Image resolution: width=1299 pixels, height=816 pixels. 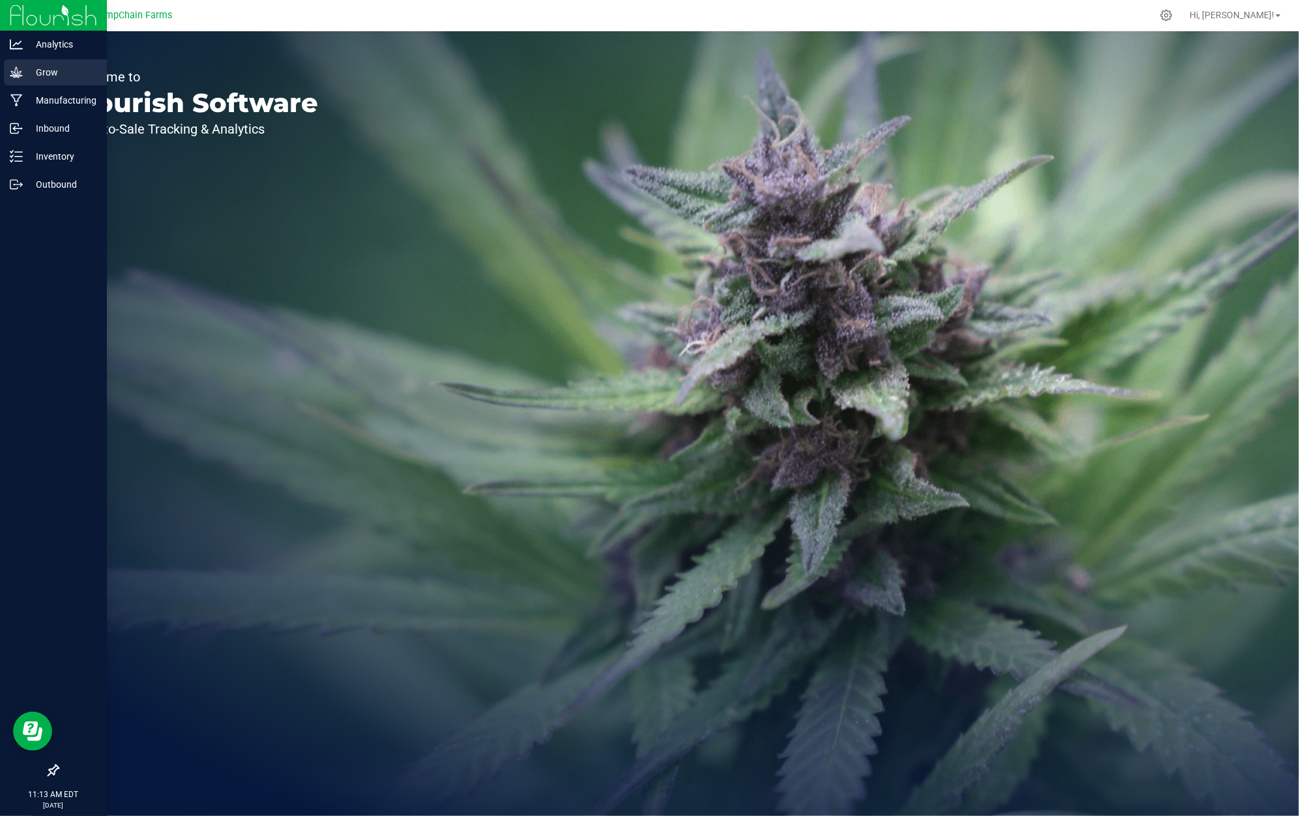 I want to click on inline-svg: Outbound, so click(x=16, y=185).